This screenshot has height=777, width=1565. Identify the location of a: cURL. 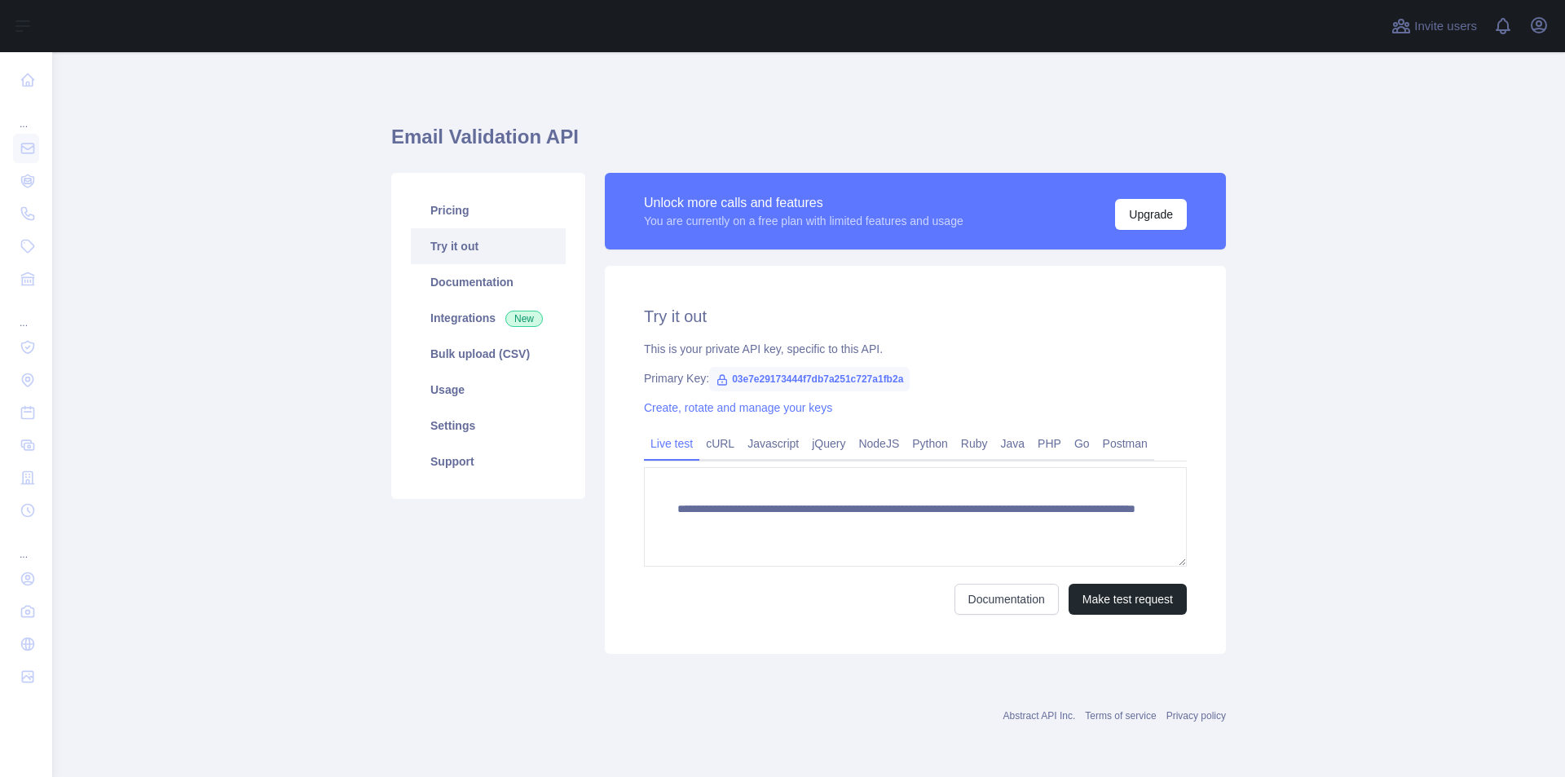
(720, 443).